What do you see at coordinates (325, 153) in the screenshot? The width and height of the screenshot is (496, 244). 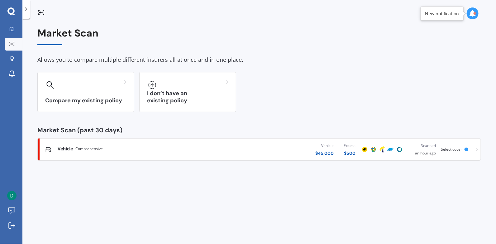 I see `div: $ 45,000` at bounding box center [325, 153].